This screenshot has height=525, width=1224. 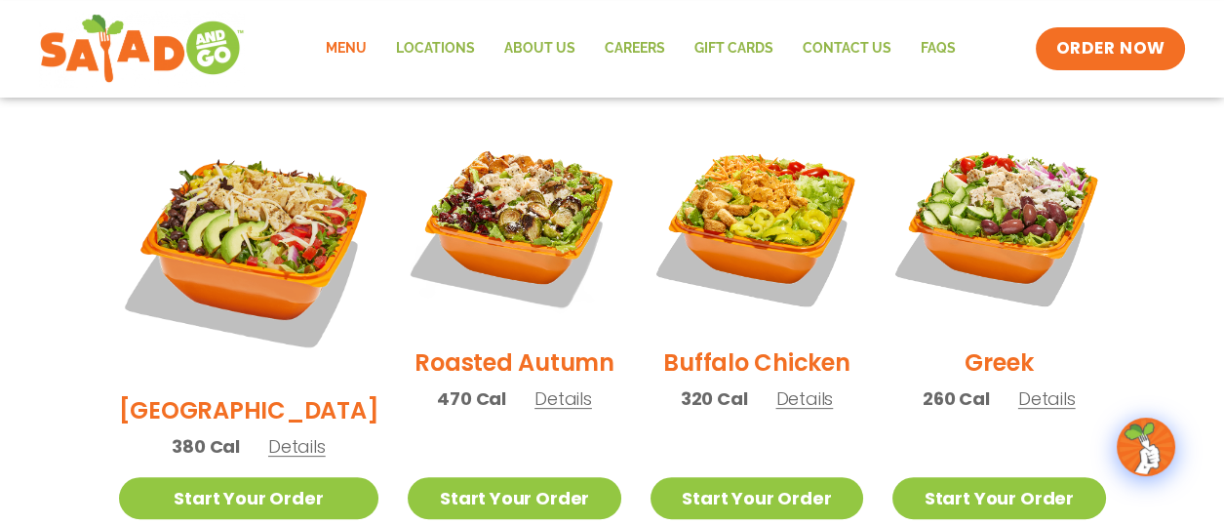 What do you see at coordinates (434, 49) in the screenshot?
I see `a: Locations` at bounding box center [434, 49].